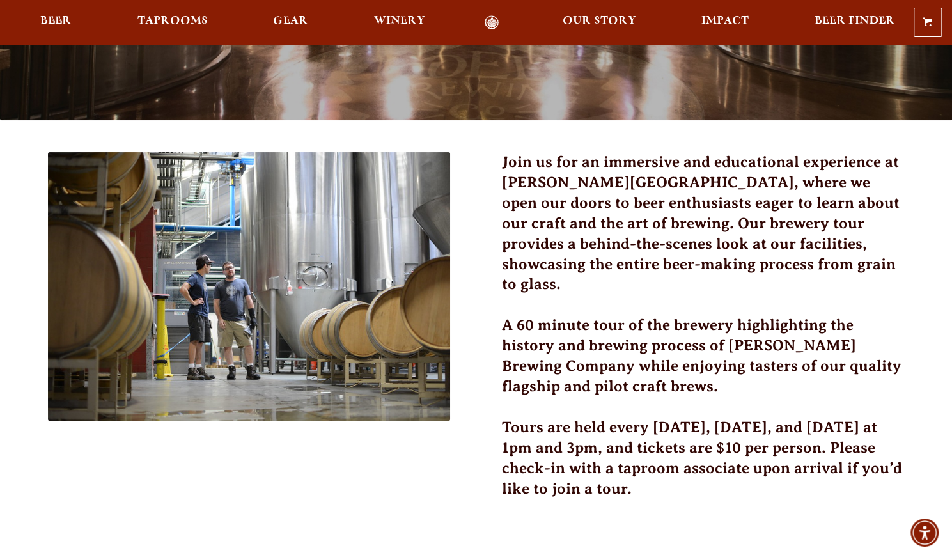  I want to click on span: Taprooms, so click(173, 21).